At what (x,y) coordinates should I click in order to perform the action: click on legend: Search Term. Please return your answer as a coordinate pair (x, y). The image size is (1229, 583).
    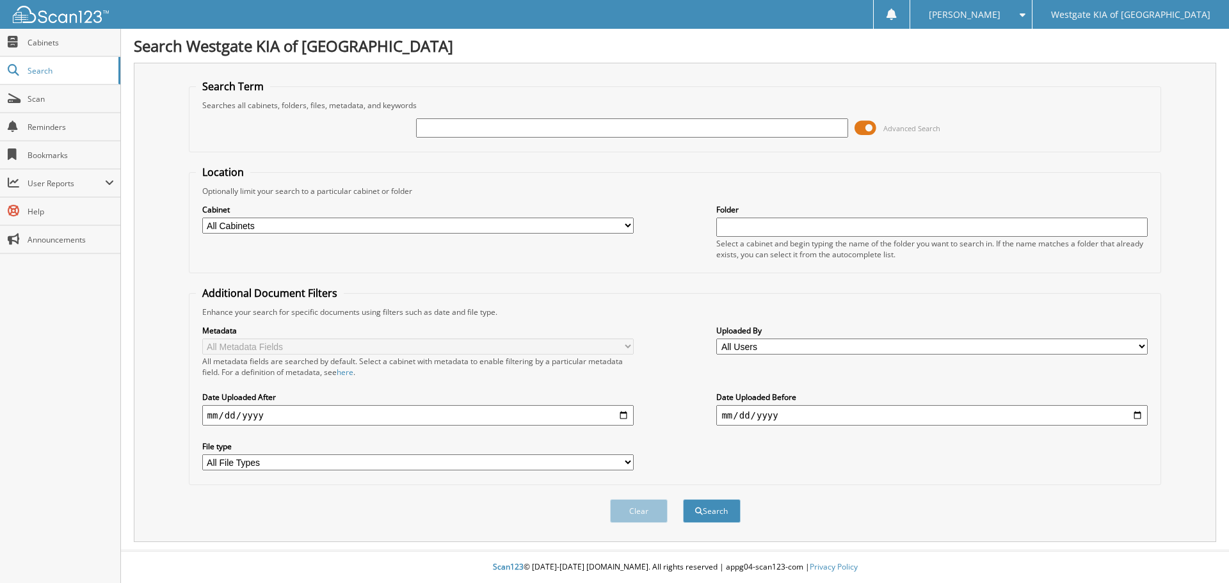
    Looking at the image, I should click on (233, 86).